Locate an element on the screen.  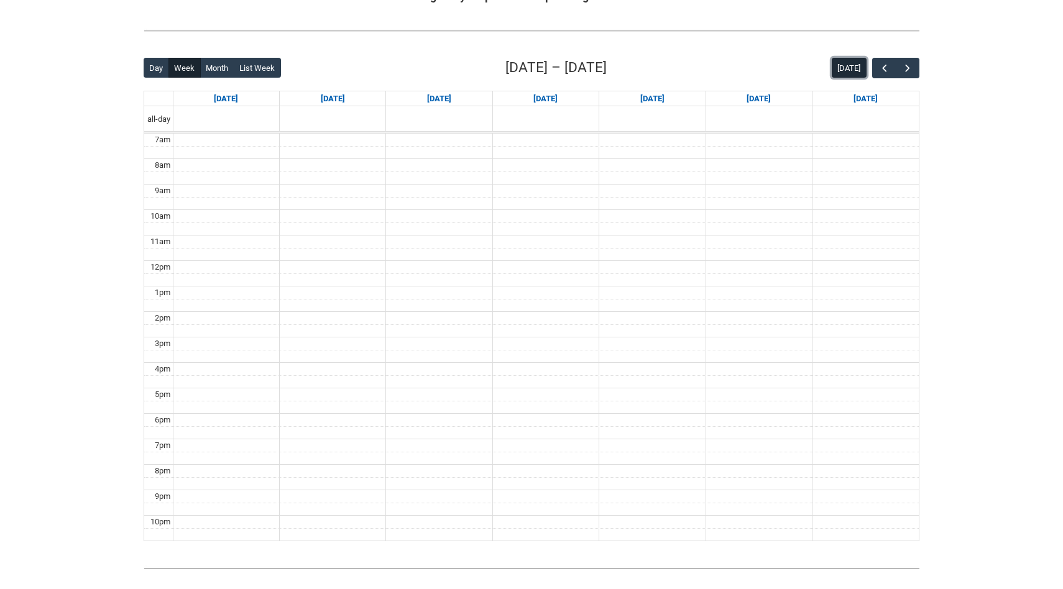
a: Go to December 18, 2025 is located at coordinates (652, 99).